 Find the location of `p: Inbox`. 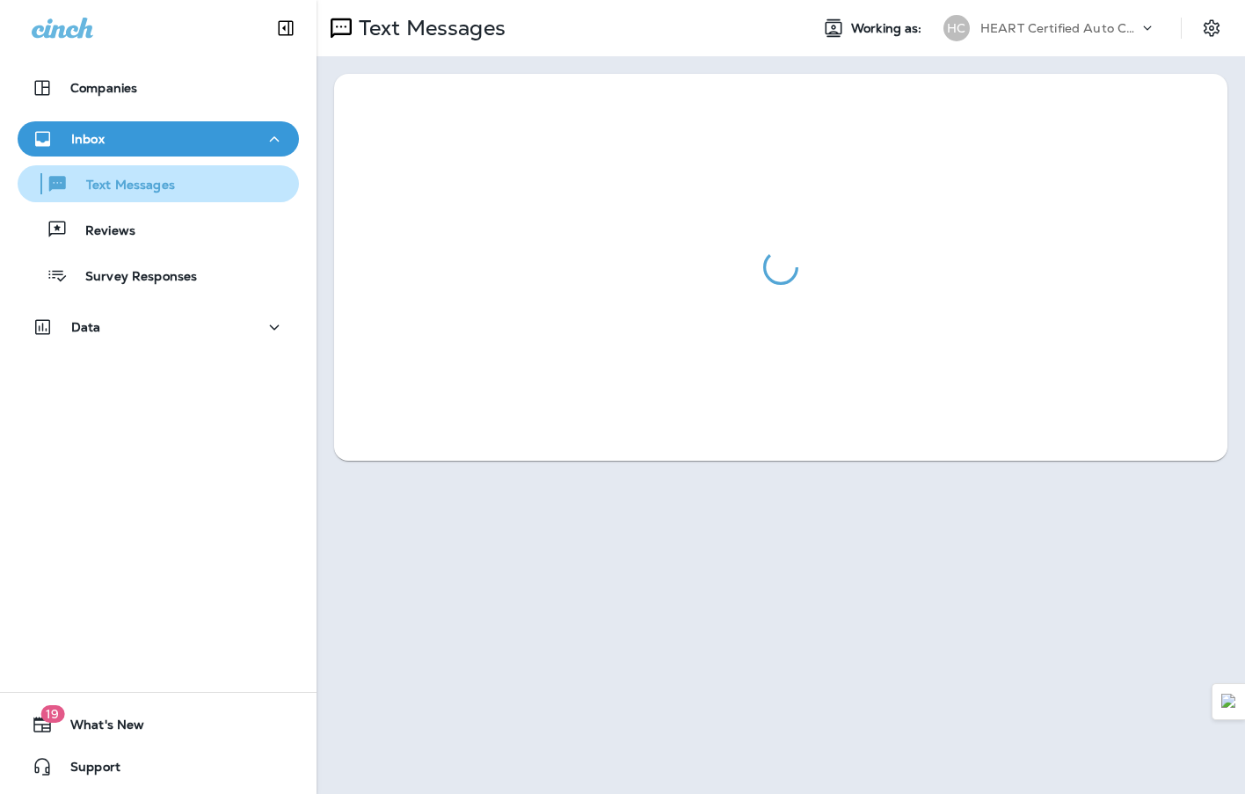

p: Inbox is located at coordinates (88, 139).